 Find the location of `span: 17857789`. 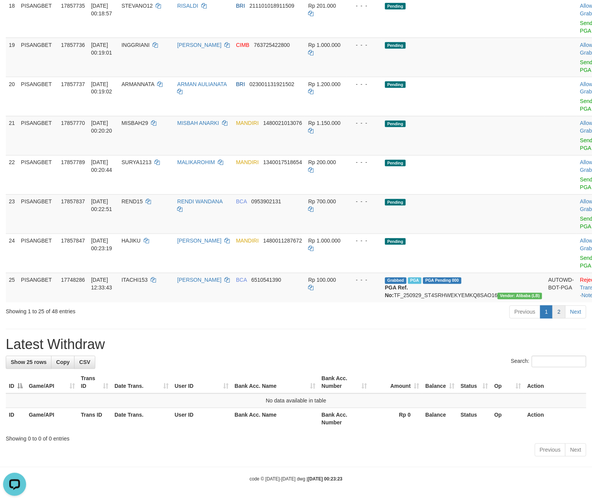

span: 17857789 is located at coordinates (73, 163).